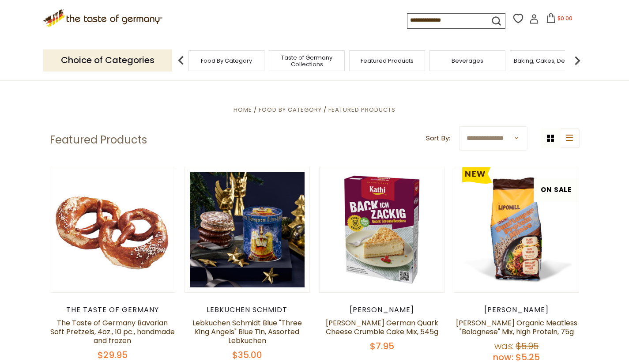 The height and width of the screenshot is (362, 629). Describe the element at coordinates (548, 60) in the screenshot. I see `a: Baking, Cakes, Desserts` at that location.